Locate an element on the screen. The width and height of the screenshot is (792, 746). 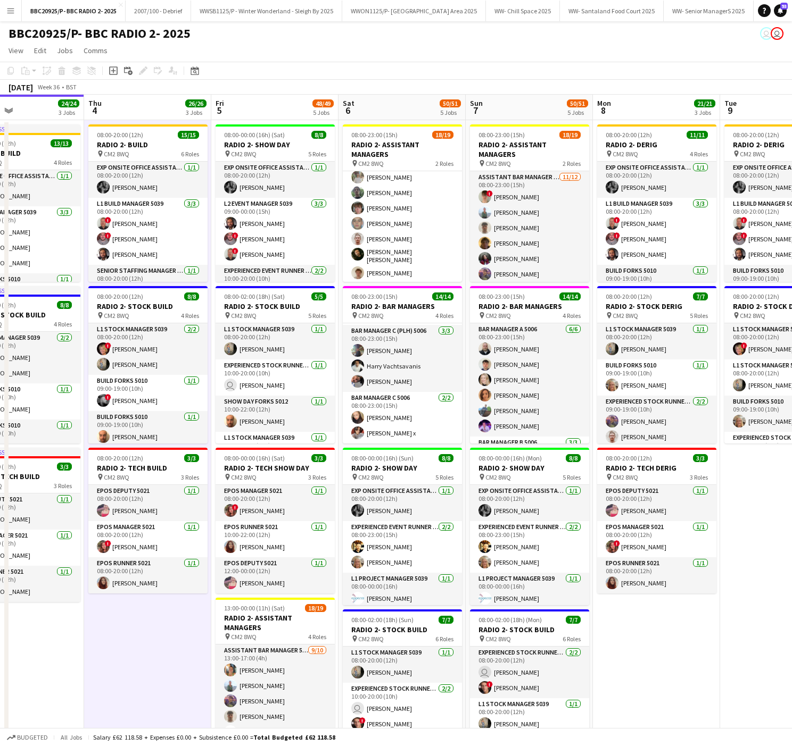
span: 5/5 is located at coordinates (319, 296).